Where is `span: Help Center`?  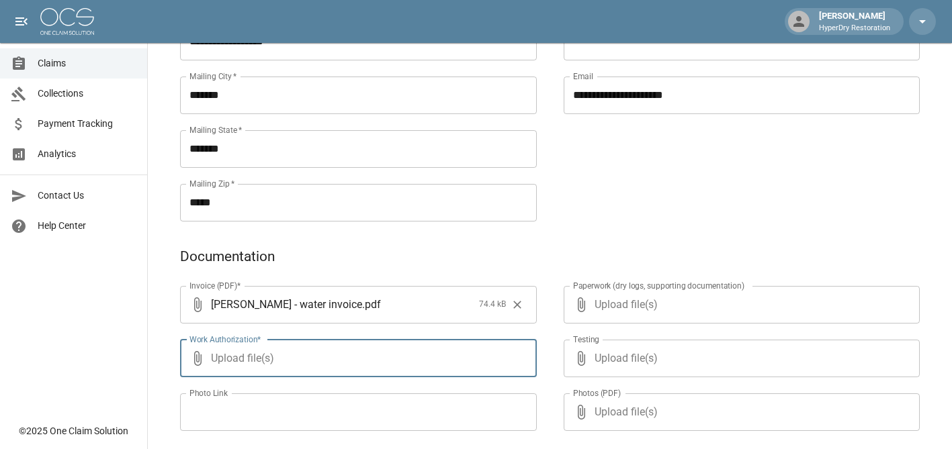 span: Help Center is located at coordinates (87, 226).